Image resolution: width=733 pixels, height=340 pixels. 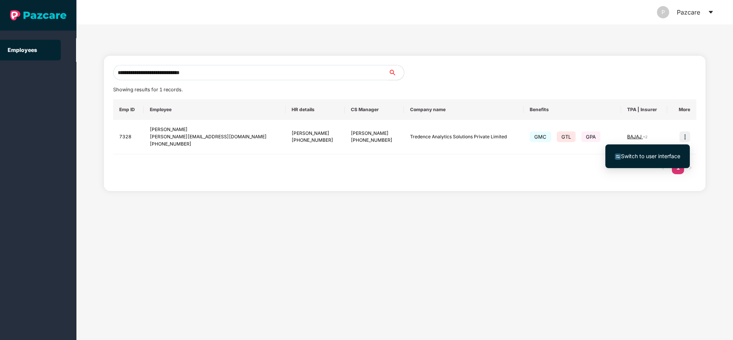 I want to click on span: GTL, so click(x=566, y=137).